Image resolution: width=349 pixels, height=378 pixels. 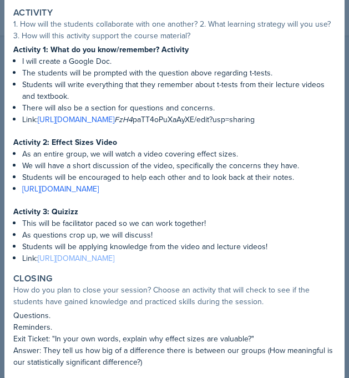 I want to click on p: There will also be a section for questions and concerns., so click(x=179, y=108).